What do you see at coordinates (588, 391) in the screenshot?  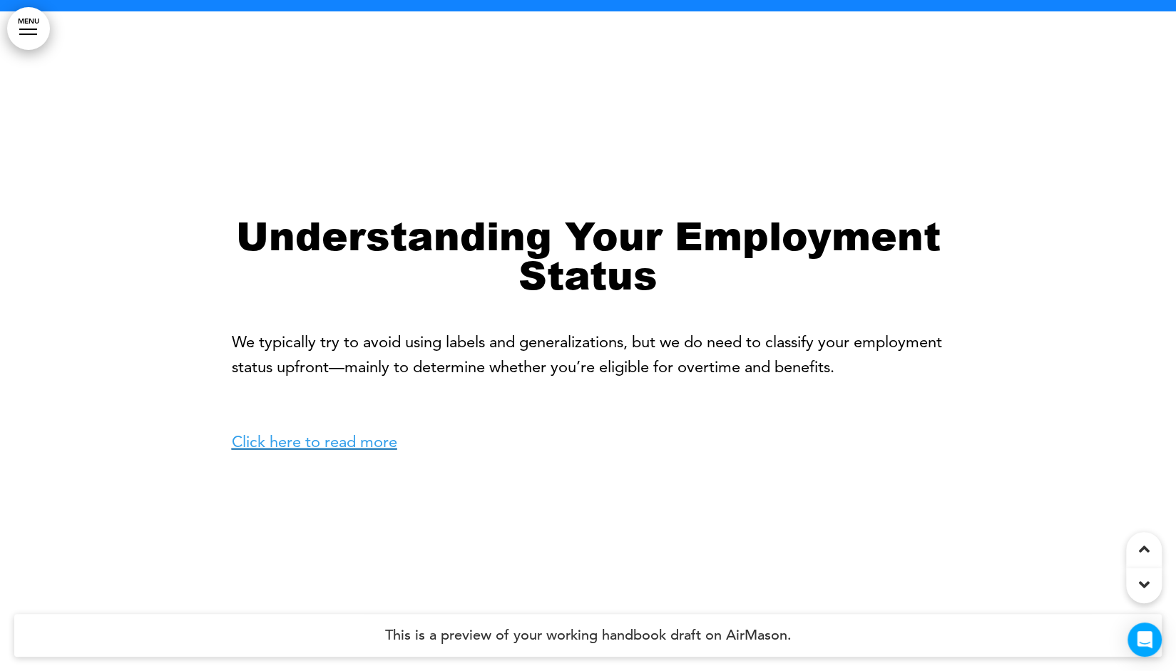 I see `p: We typically try to avoid using labels and generalizations, but we do need to classify your emplo...` at bounding box center [588, 391].